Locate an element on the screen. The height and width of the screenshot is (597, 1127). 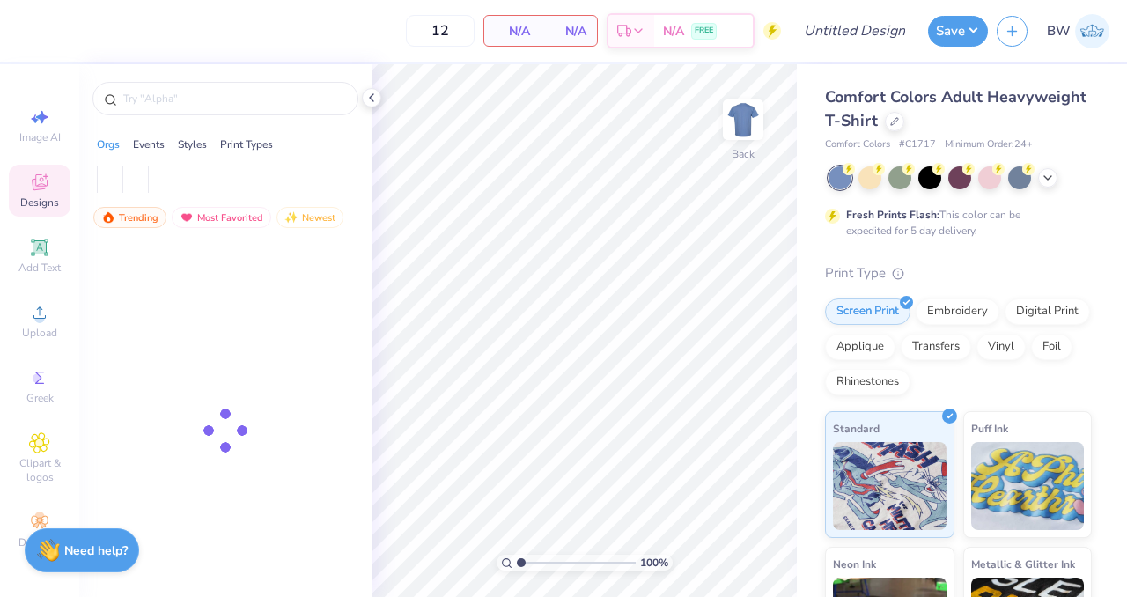
span: Image AI is located at coordinates (40, 137).